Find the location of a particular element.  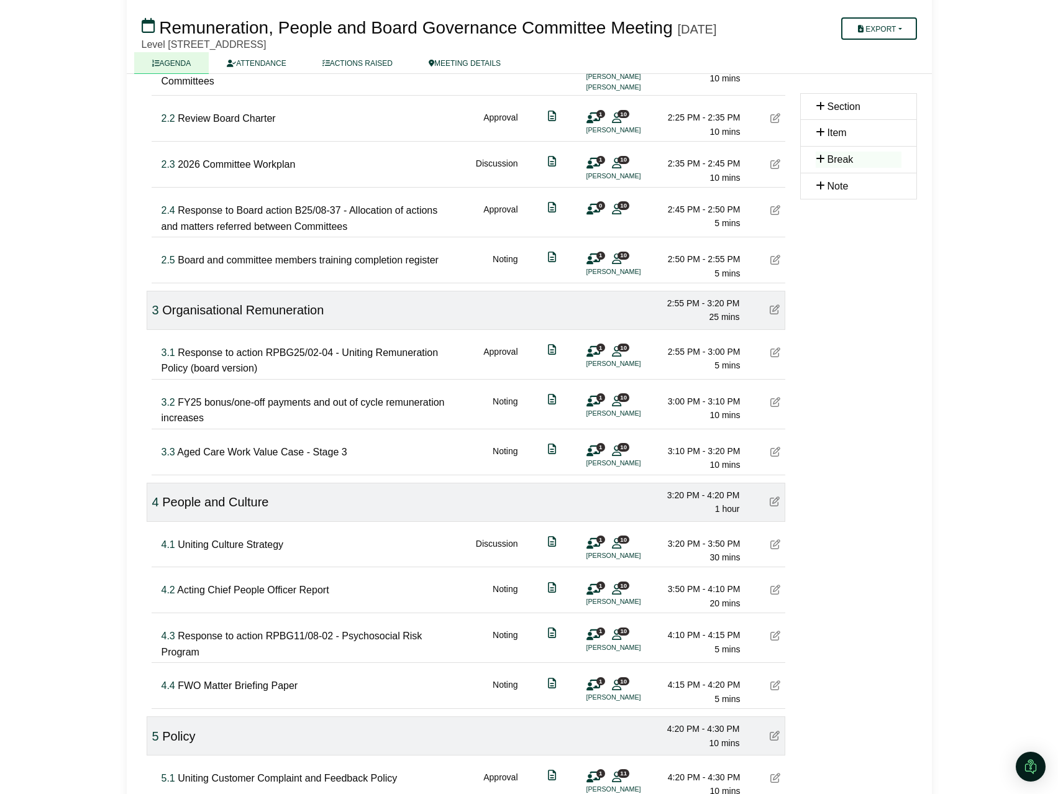

span: Review Board Charter is located at coordinates (226, 118).